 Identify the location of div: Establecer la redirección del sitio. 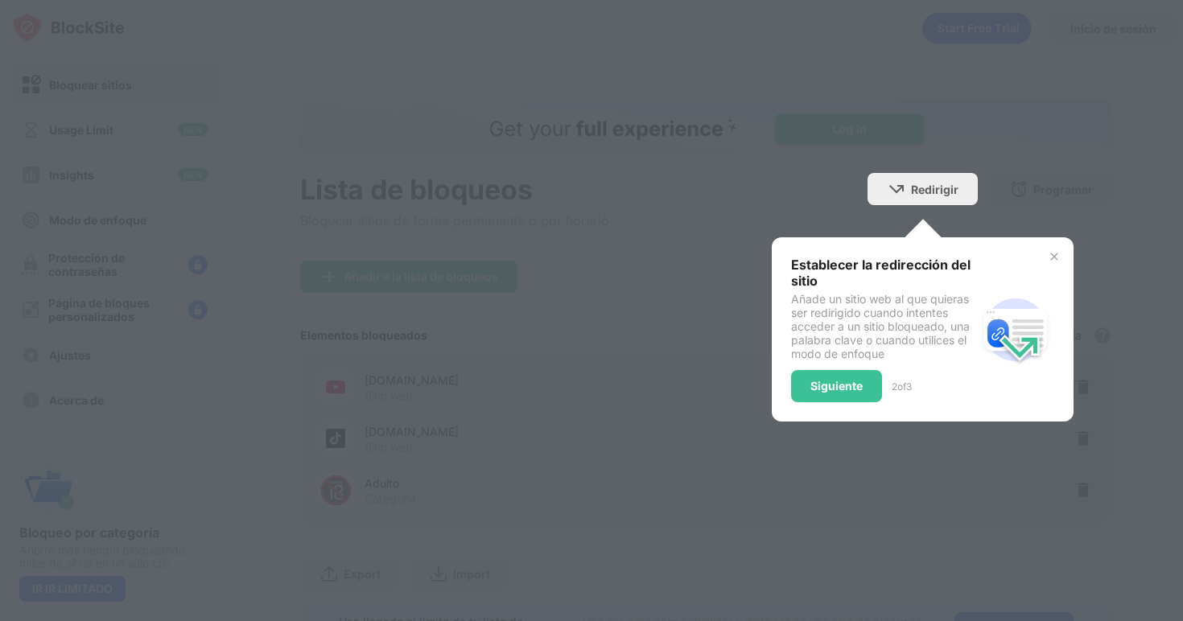
(883, 273).